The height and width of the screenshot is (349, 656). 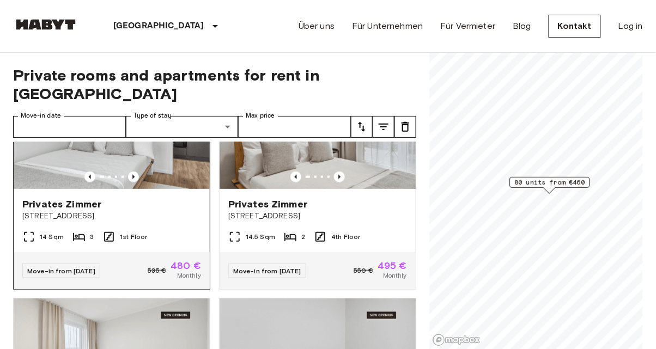 I want to click on span: 80 units from €460, so click(x=549, y=182).